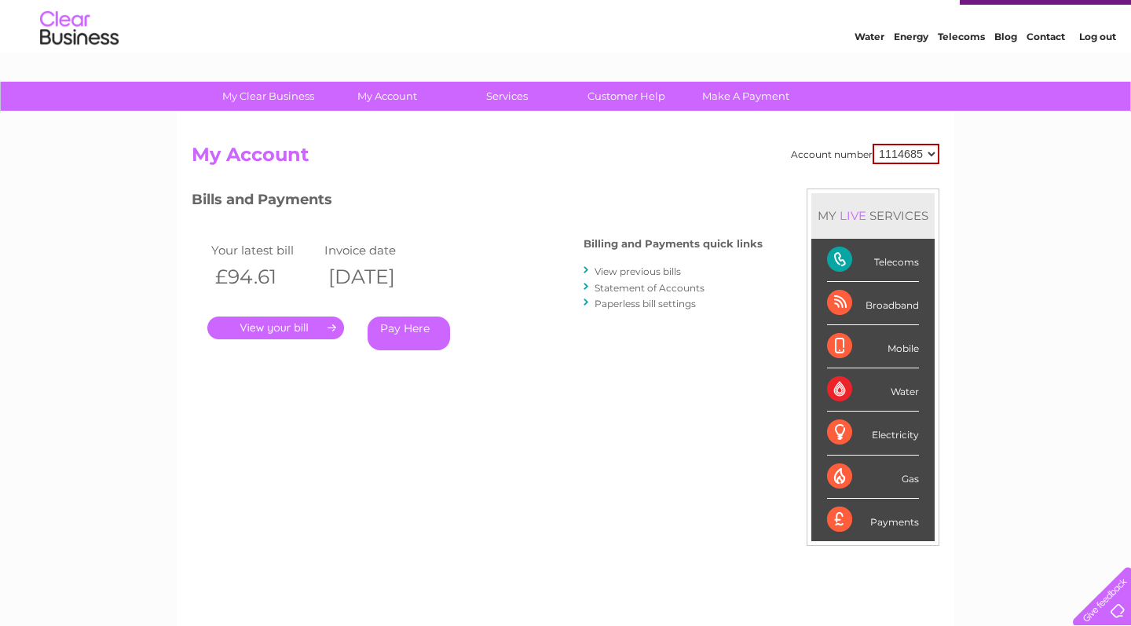  What do you see at coordinates (873, 477) in the screenshot?
I see `div: Gas` at bounding box center [873, 477].